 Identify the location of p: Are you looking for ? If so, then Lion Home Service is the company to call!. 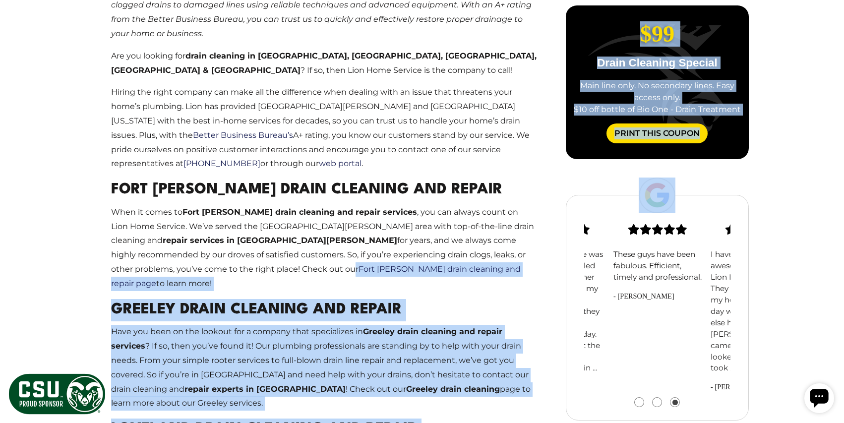
(324, 63).